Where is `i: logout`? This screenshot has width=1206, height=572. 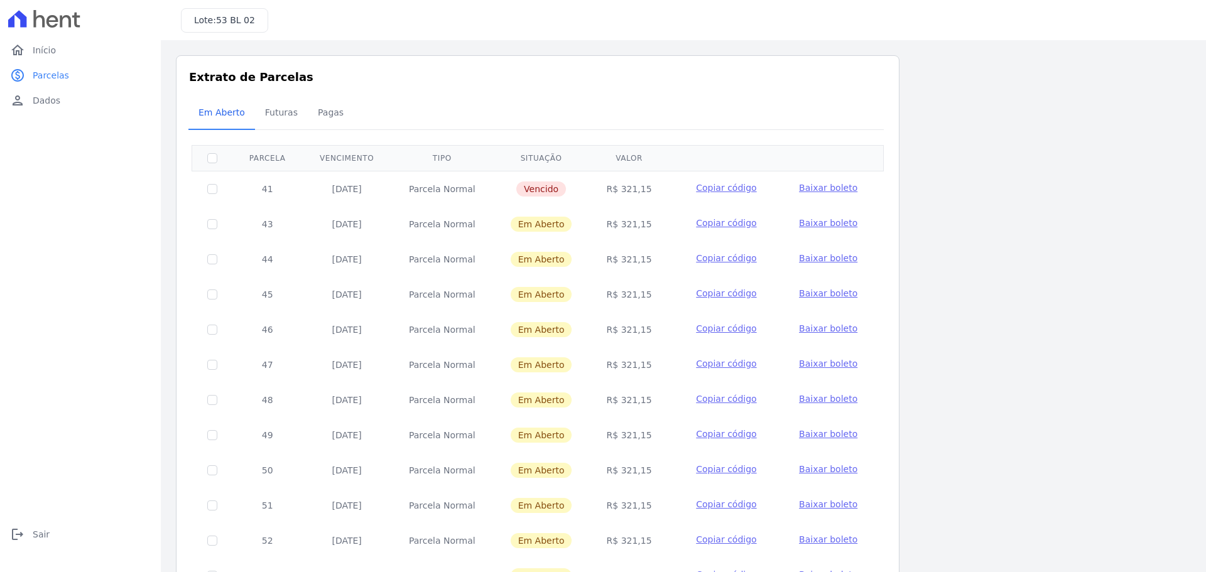 i: logout is located at coordinates (18, 534).